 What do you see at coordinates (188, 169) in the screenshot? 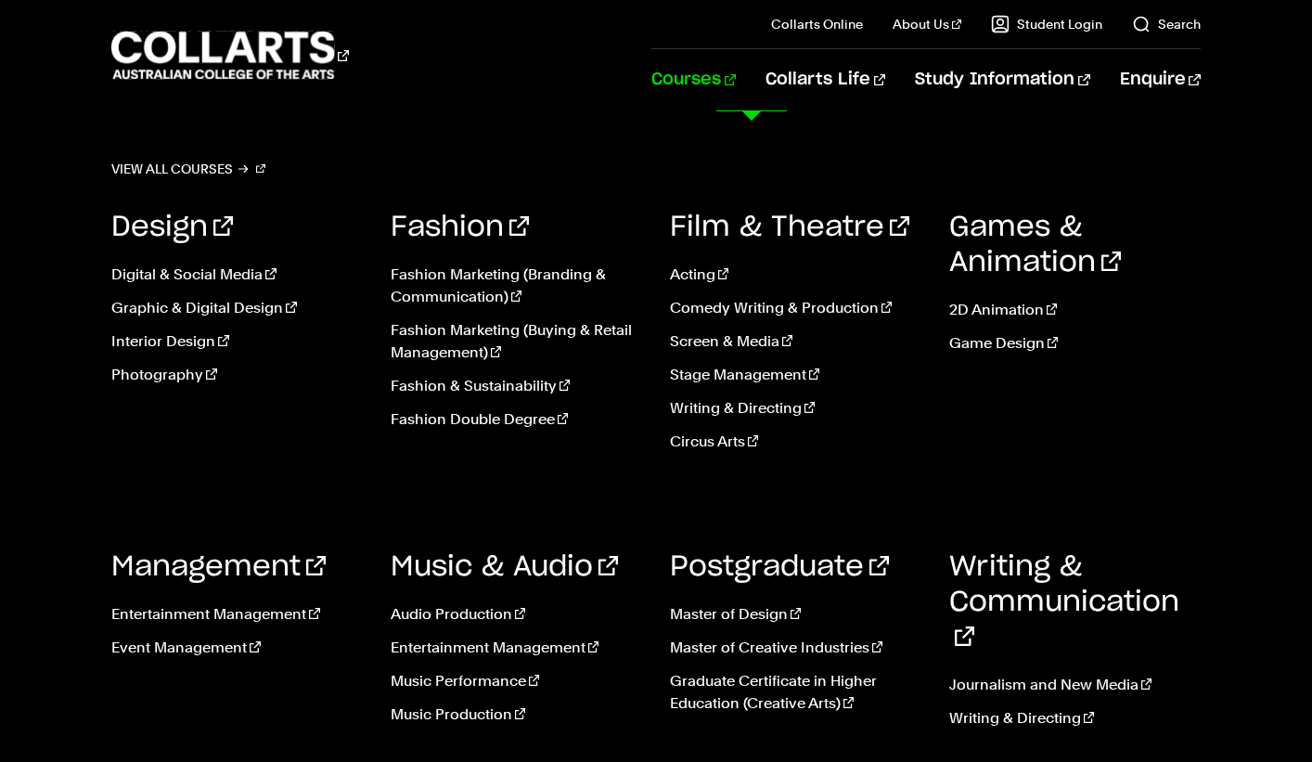
I see `a: View all courses` at bounding box center [188, 169].